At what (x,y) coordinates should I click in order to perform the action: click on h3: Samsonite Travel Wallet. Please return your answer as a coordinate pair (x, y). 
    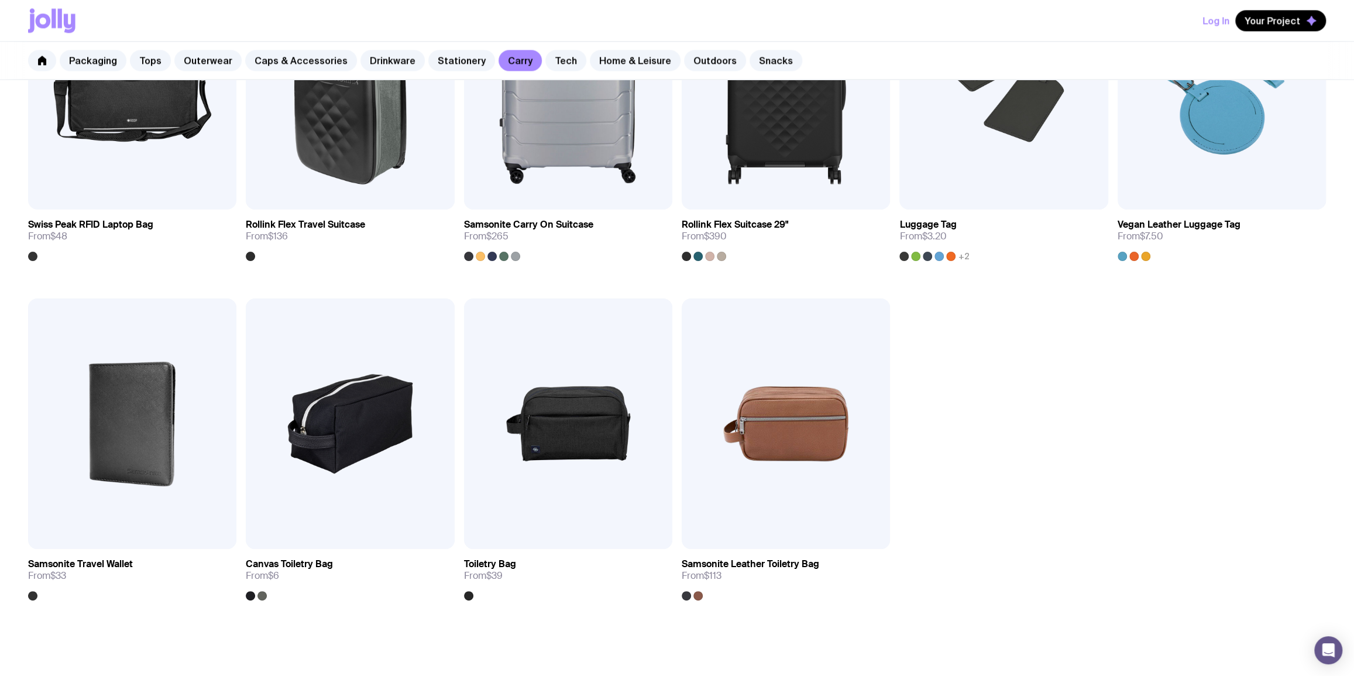
    Looking at the image, I should click on (80, 564).